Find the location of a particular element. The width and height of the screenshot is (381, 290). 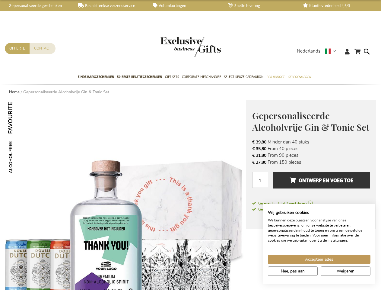

span: Select Keuze Cadeaubon is located at coordinates (244, 77).